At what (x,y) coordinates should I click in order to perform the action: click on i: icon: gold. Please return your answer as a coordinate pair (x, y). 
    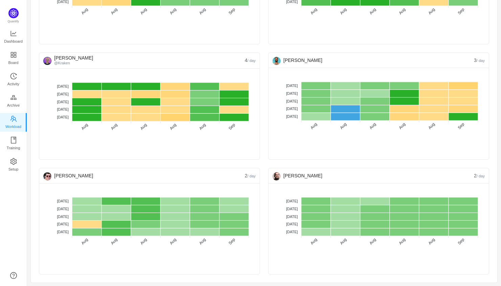
    Looking at the image, I should click on (14, 98).